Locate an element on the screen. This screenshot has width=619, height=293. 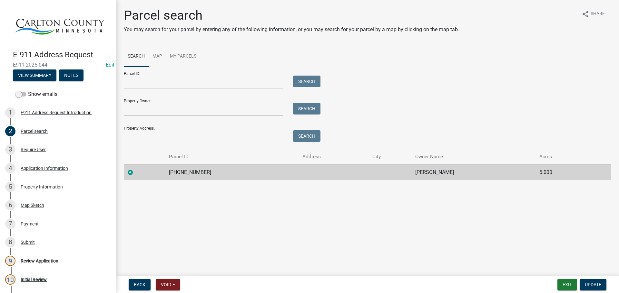
th: Acres is located at coordinates (562, 157).